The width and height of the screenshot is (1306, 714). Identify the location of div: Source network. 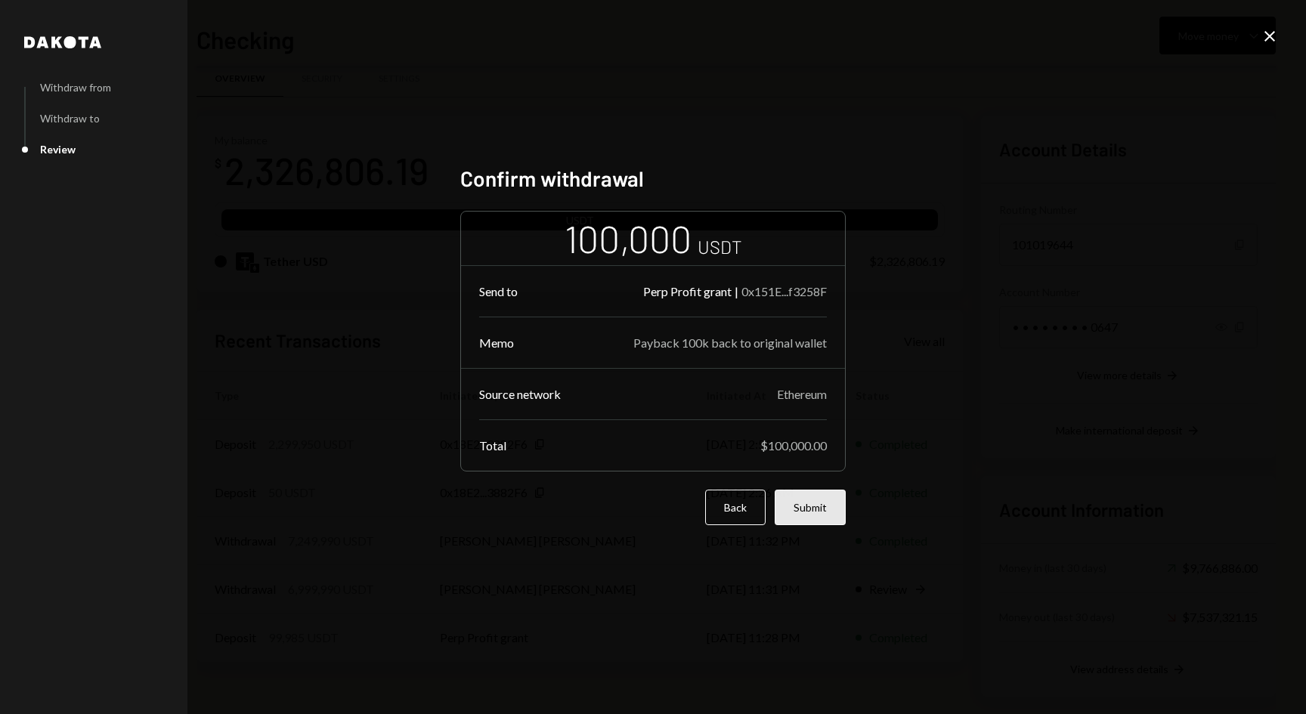
(520, 394).